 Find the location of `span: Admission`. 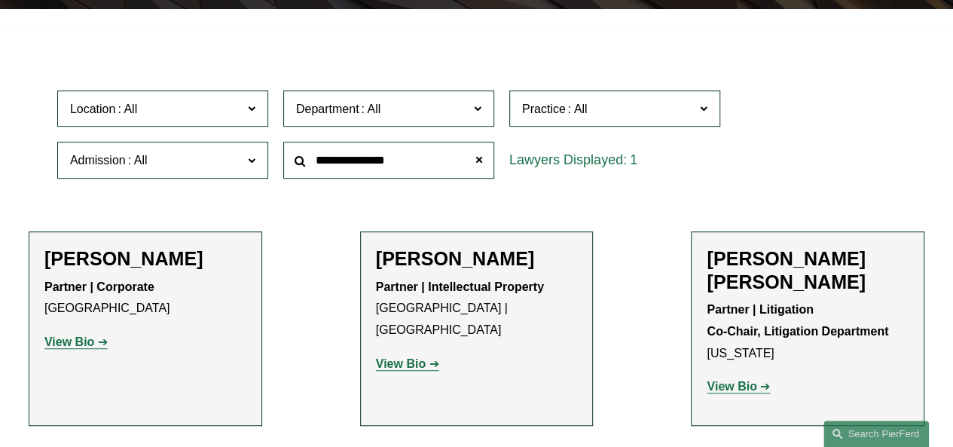

span: Admission is located at coordinates (98, 160).